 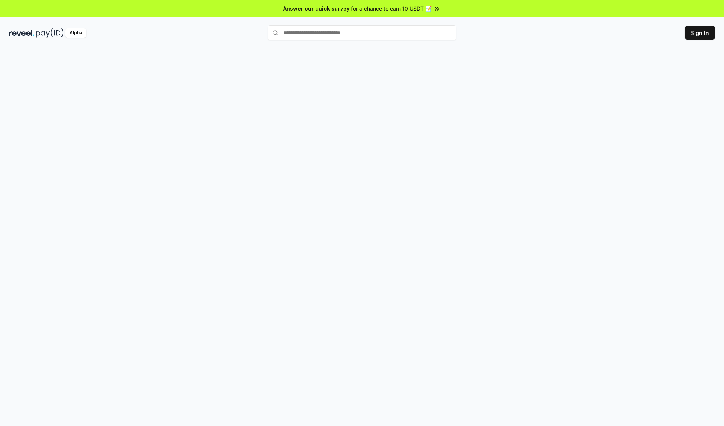 What do you see at coordinates (21, 33) in the screenshot?
I see `img: reveel_dark` at bounding box center [21, 33].